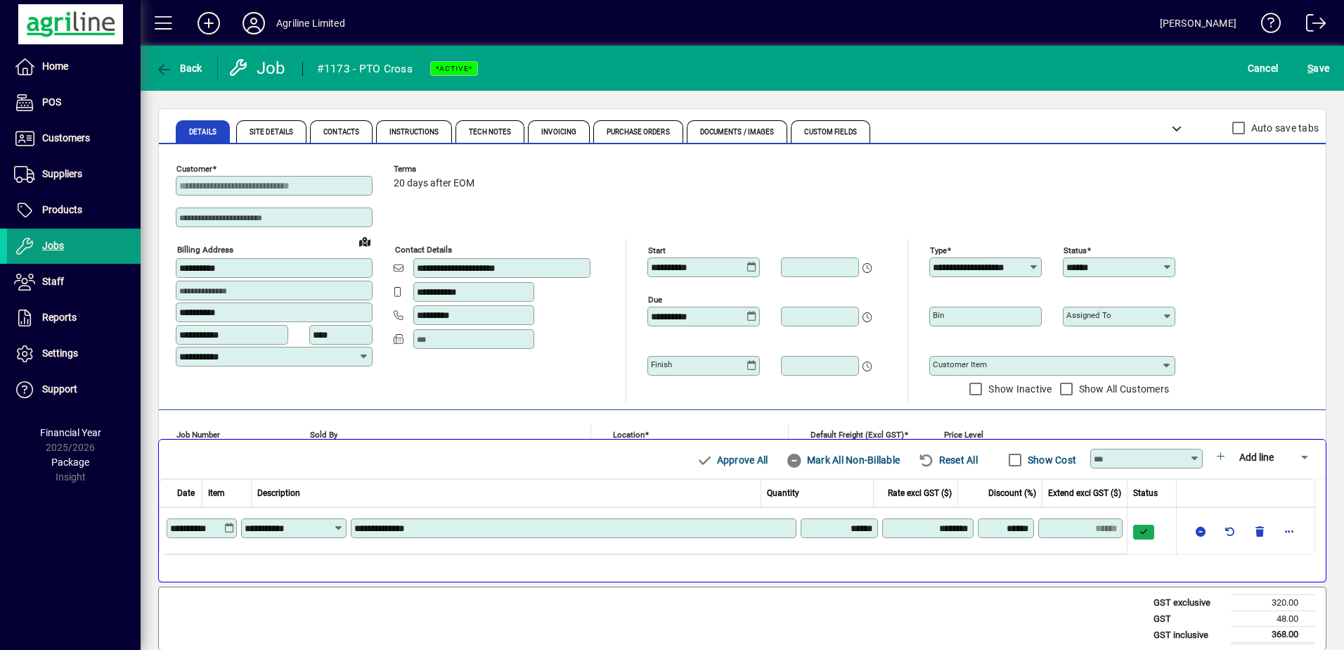  I want to click on a: Suppliers, so click(74, 174).